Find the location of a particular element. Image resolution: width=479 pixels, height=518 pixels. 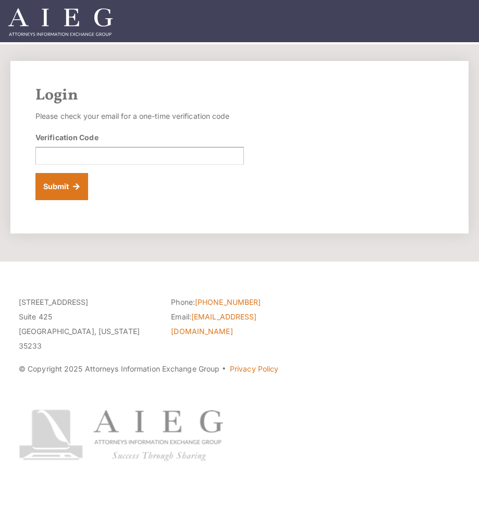

label: Verification Code is located at coordinates (67, 137).